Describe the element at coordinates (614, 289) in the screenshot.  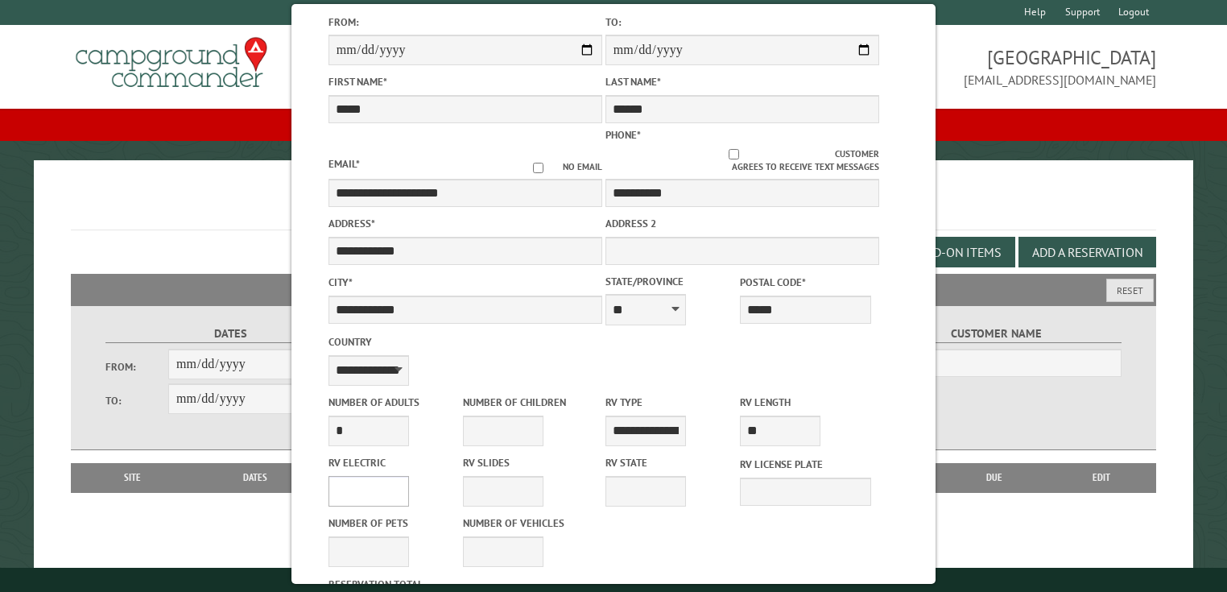
I see `h2: Filters` at that location.